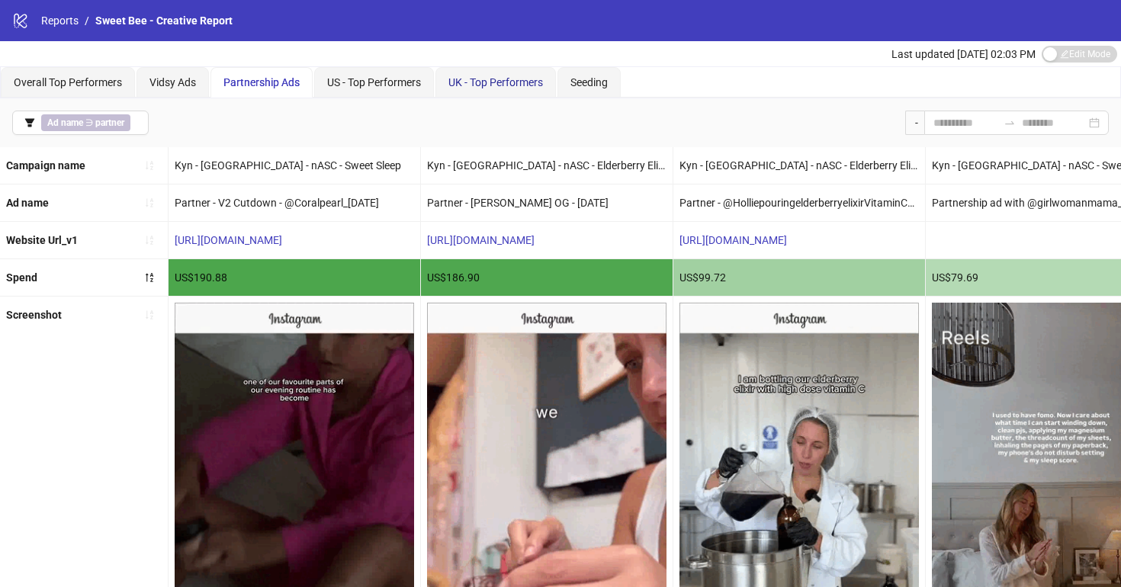 This screenshot has height=587, width=1121. What do you see at coordinates (799, 278) in the screenshot?
I see `div: US$99.72` at bounding box center [799, 278].